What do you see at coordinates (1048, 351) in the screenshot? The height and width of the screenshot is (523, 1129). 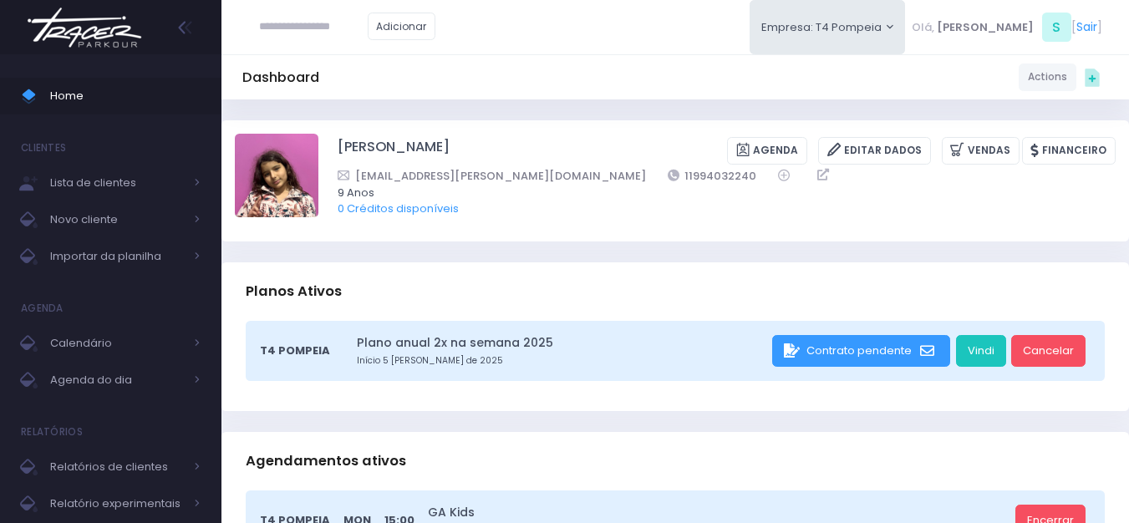 I see `a: Cancelar` at bounding box center [1048, 351].